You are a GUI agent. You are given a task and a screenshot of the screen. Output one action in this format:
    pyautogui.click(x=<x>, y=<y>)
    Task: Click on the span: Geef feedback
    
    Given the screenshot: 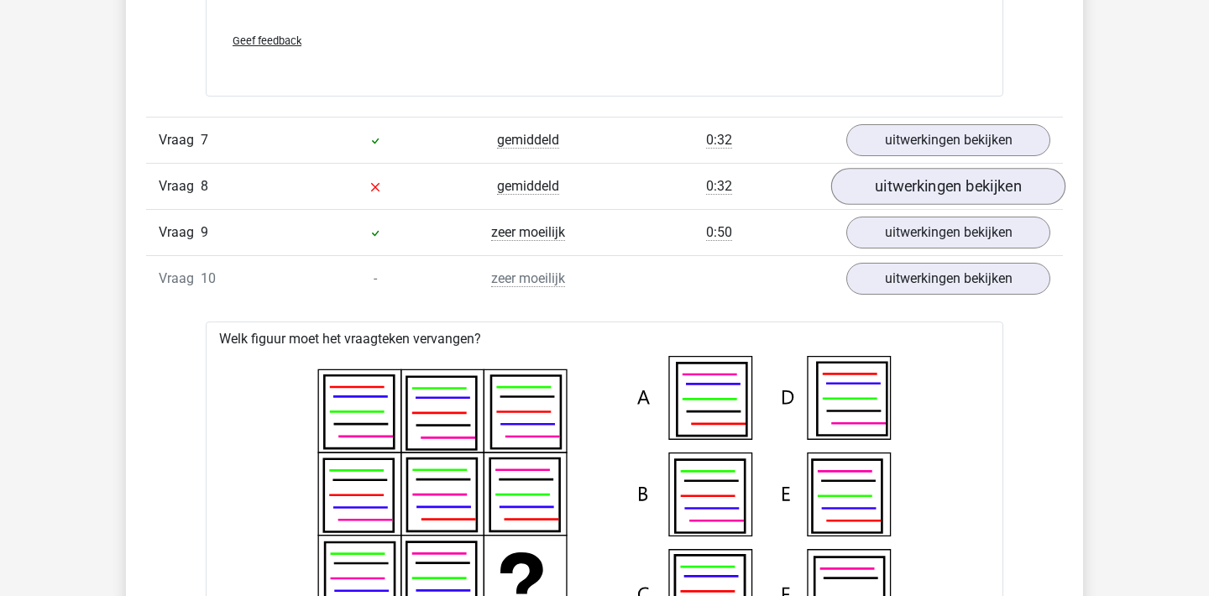 What is the action you would take?
    pyautogui.click(x=267, y=40)
    